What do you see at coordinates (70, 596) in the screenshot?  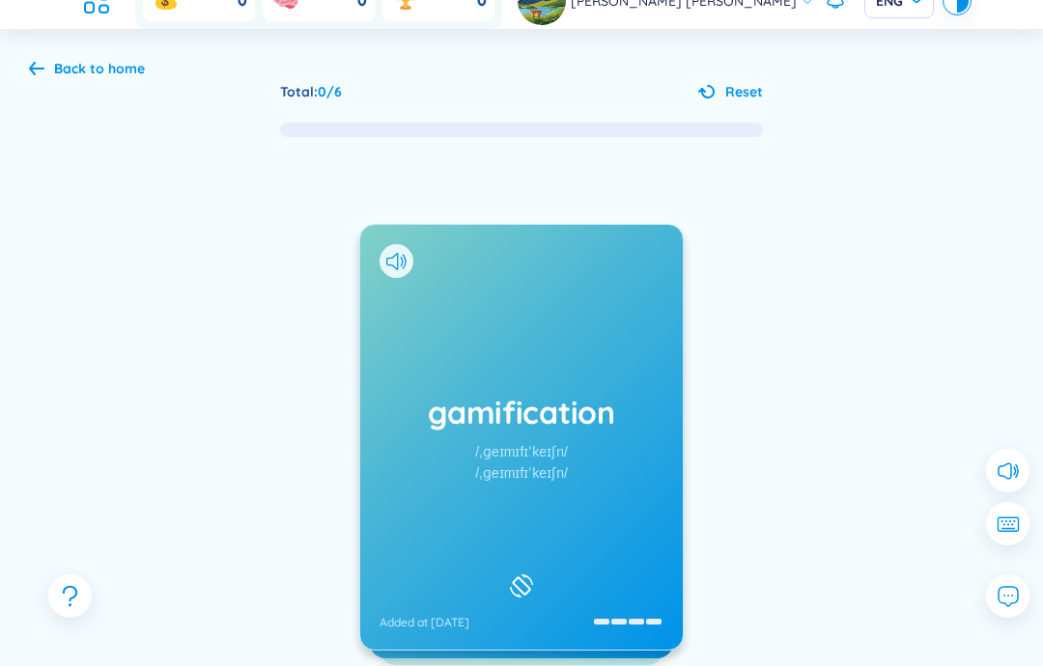 I see `button: question` at bounding box center [70, 596].